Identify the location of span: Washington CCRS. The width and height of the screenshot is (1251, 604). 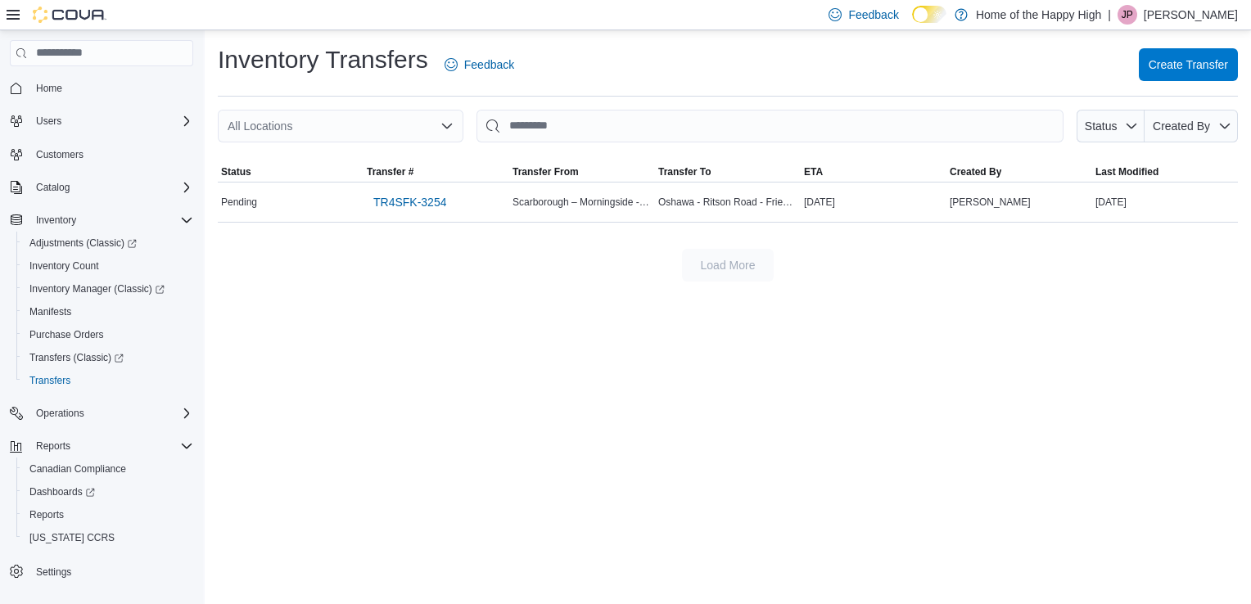
(108, 538).